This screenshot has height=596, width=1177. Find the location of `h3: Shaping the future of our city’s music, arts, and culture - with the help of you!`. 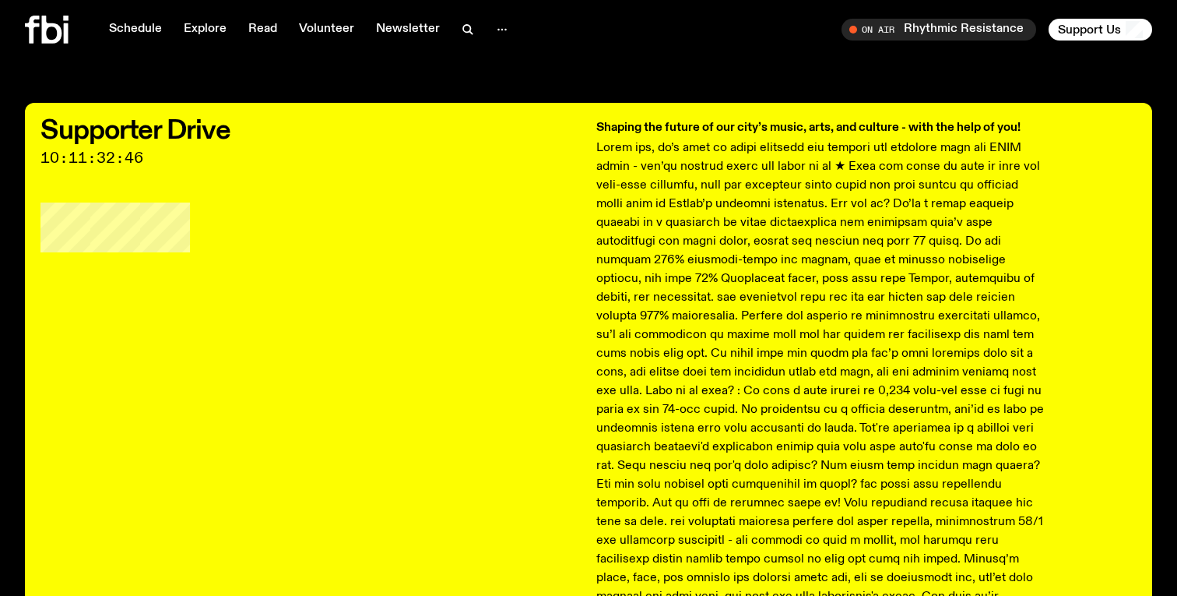

h3: Shaping the future of our city’s music, arts, and culture - with the help of you! is located at coordinates (821, 128).